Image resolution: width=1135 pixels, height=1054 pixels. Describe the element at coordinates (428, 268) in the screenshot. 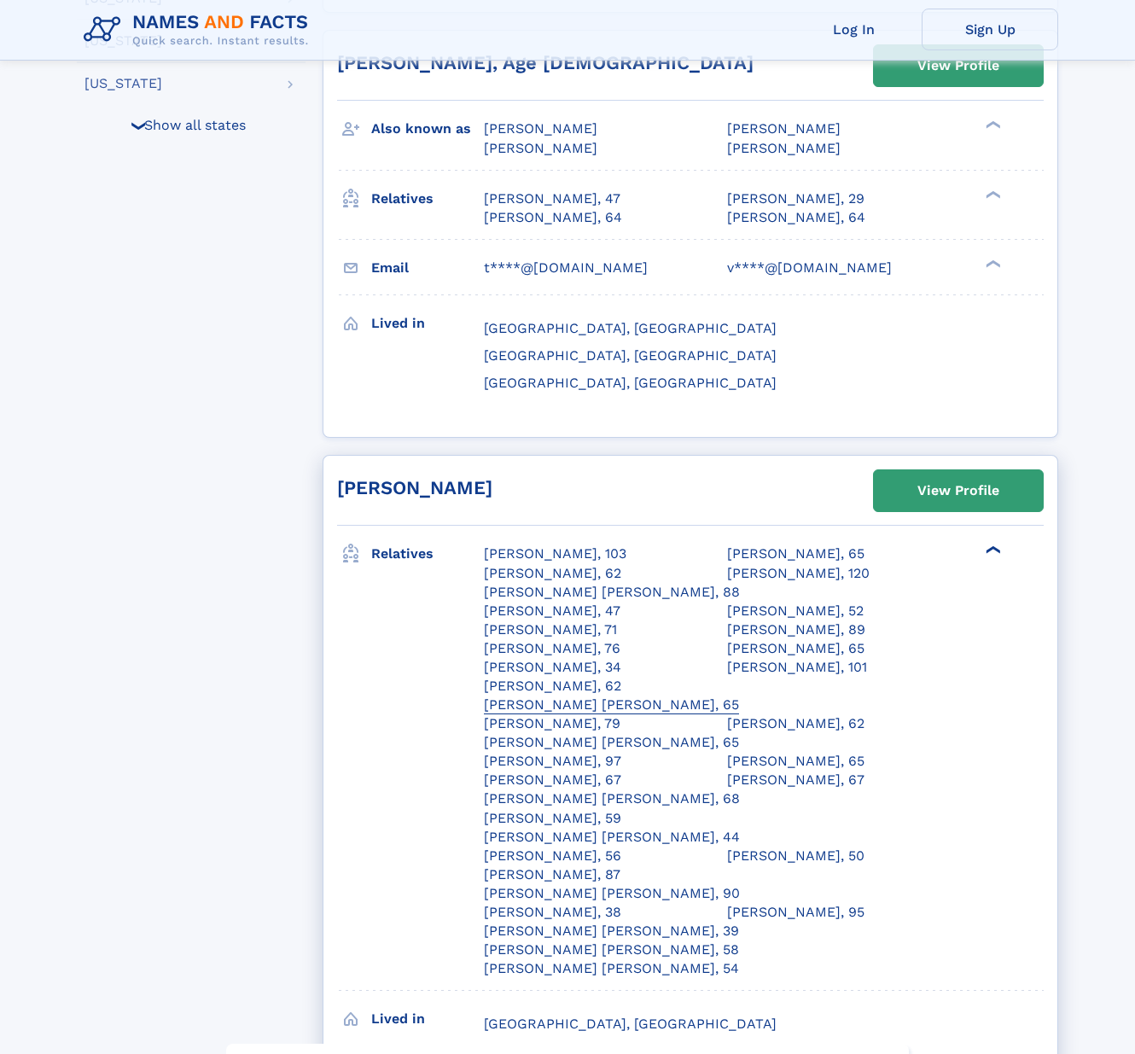

I see `h3: Email` at that location.